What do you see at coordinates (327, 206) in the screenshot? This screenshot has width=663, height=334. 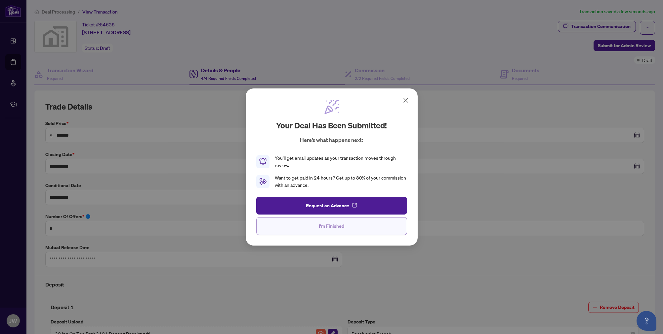 I see `span: Request an Advance` at bounding box center [327, 206].